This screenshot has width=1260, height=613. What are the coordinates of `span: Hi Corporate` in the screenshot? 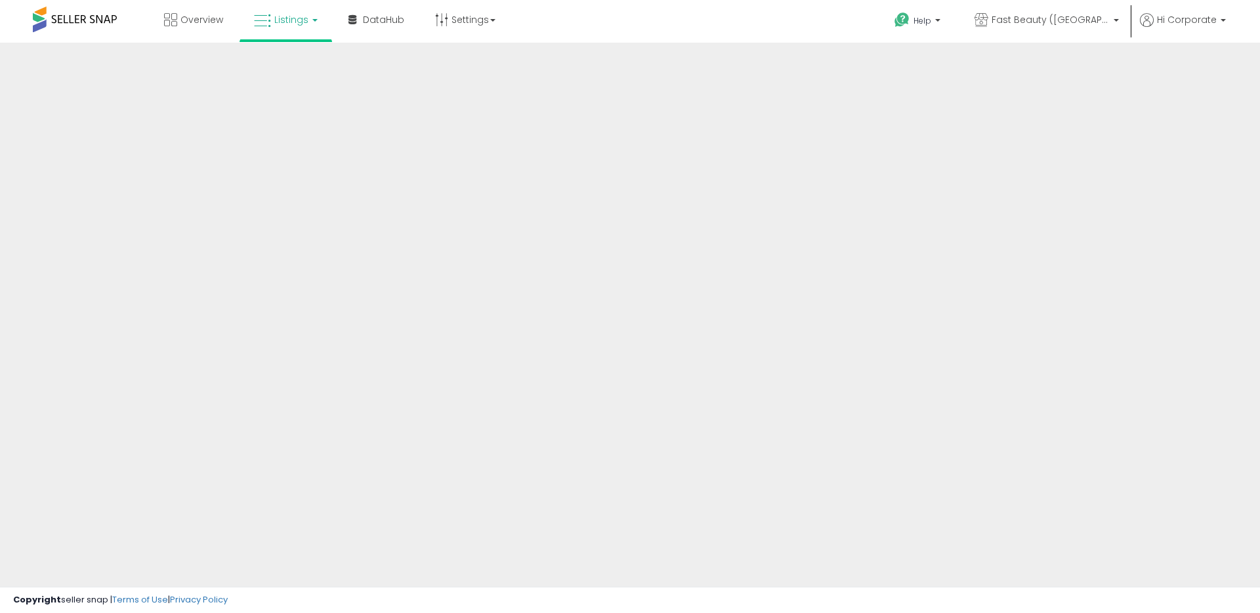 It's located at (1186, 20).